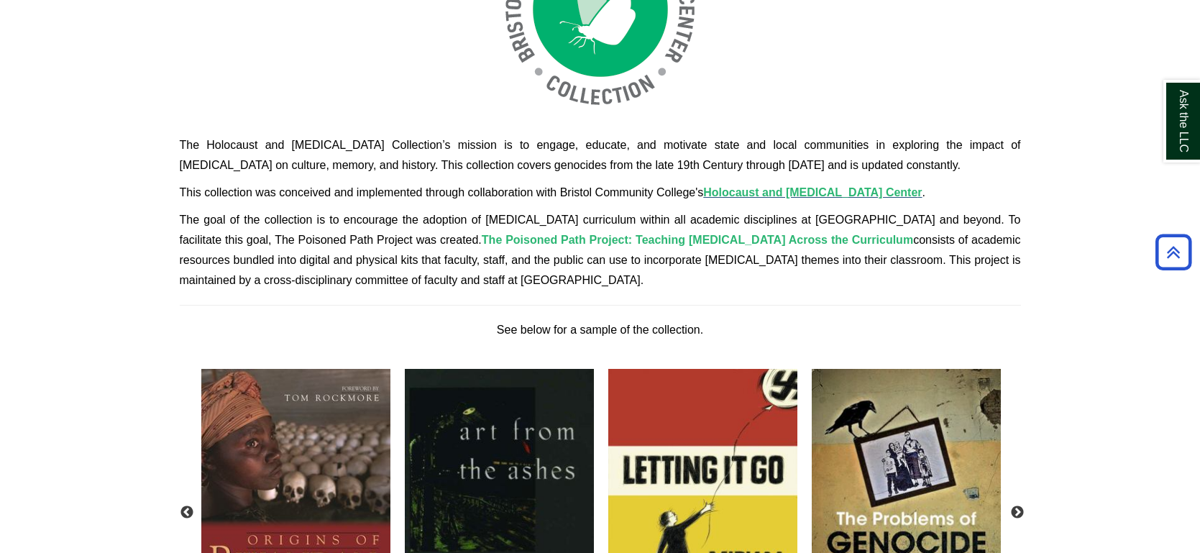  Describe the element at coordinates (600, 330) in the screenshot. I see `p: See below for a sample of the collection.` at that location.